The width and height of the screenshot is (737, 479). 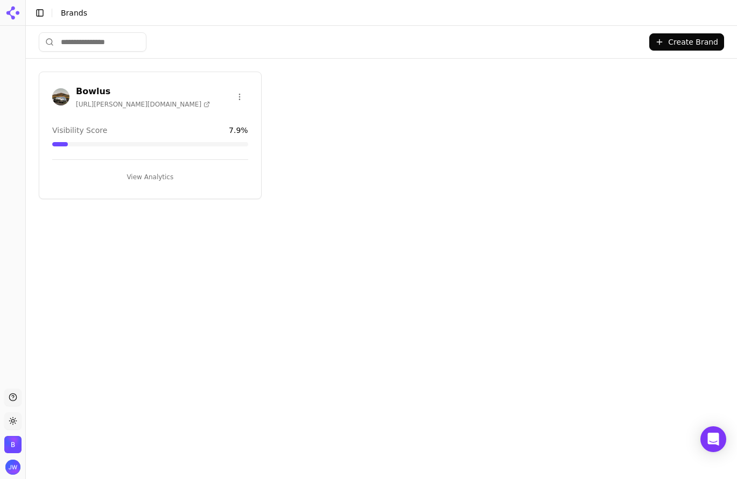 What do you see at coordinates (239, 130) in the screenshot?
I see `span: 7.9 %` at bounding box center [239, 130].